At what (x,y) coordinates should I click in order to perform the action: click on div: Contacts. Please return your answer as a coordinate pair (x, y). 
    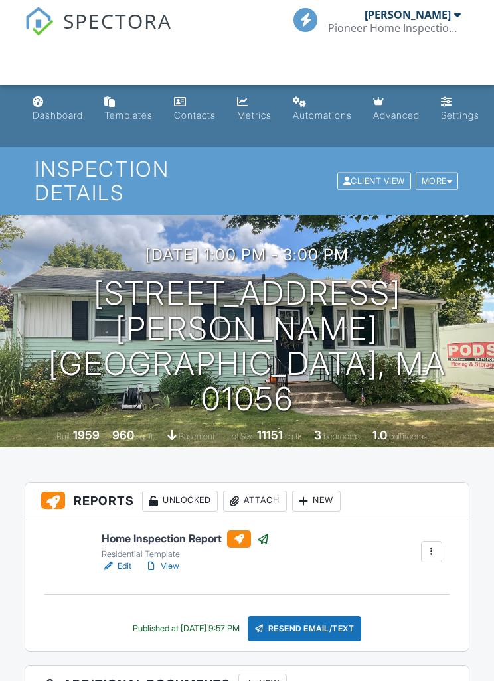
    Looking at the image, I should click on (195, 115).